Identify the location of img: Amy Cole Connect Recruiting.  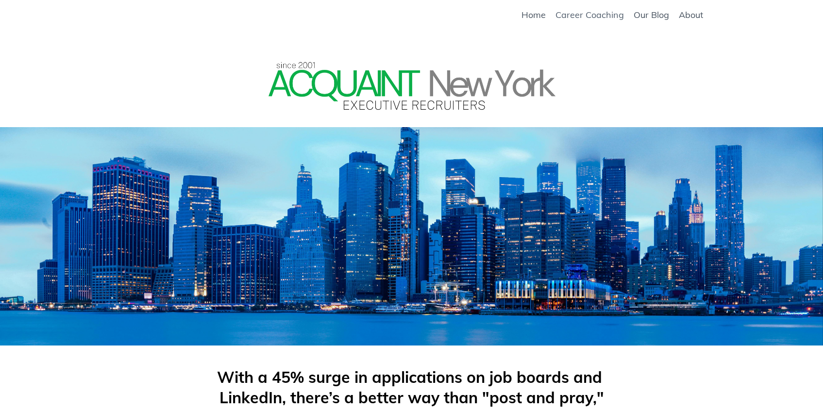
(412, 86).